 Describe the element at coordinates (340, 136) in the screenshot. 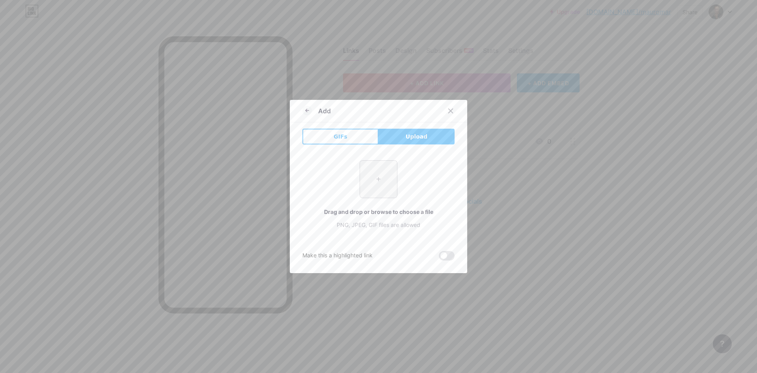

I see `span: GIFs` at that location.